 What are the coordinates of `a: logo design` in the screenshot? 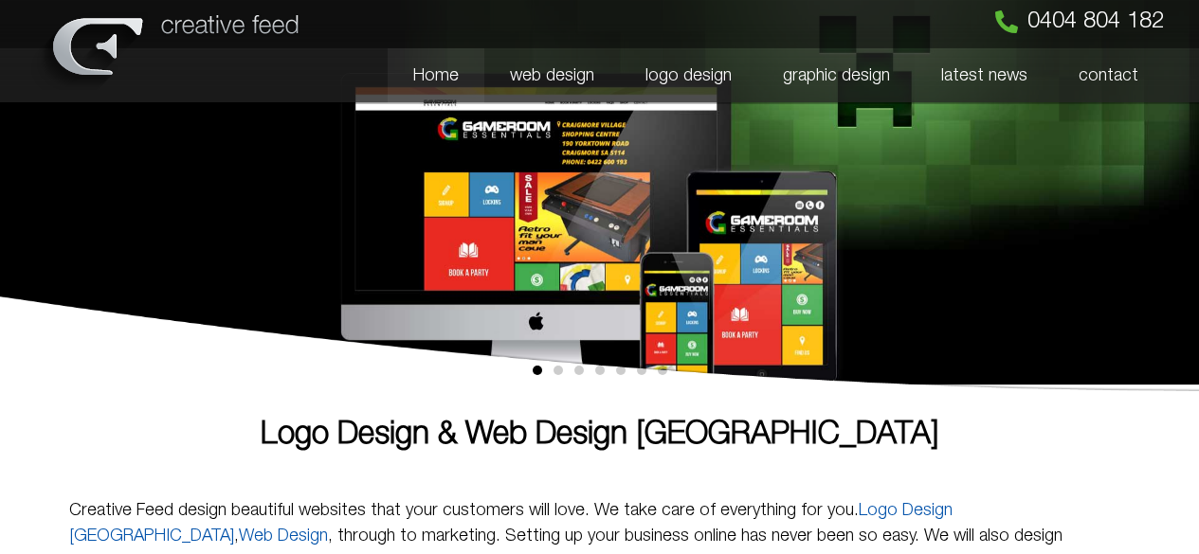 It's located at (688, 76).